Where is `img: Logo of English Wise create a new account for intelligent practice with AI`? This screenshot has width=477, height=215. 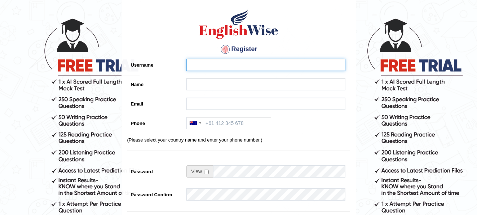 img: Logo of English Wise create a new account for intelligent practice with AI is located at coordinates (238, 24).